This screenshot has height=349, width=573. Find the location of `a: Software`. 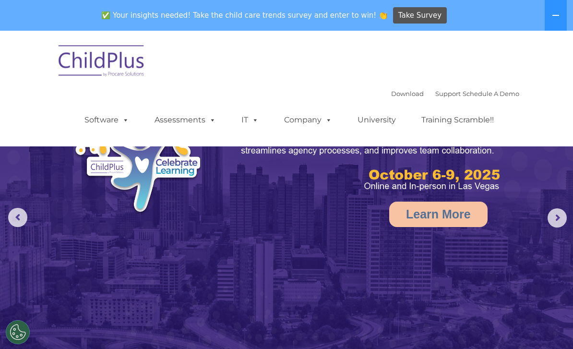

a: Software is located at coordinates (107, 120).